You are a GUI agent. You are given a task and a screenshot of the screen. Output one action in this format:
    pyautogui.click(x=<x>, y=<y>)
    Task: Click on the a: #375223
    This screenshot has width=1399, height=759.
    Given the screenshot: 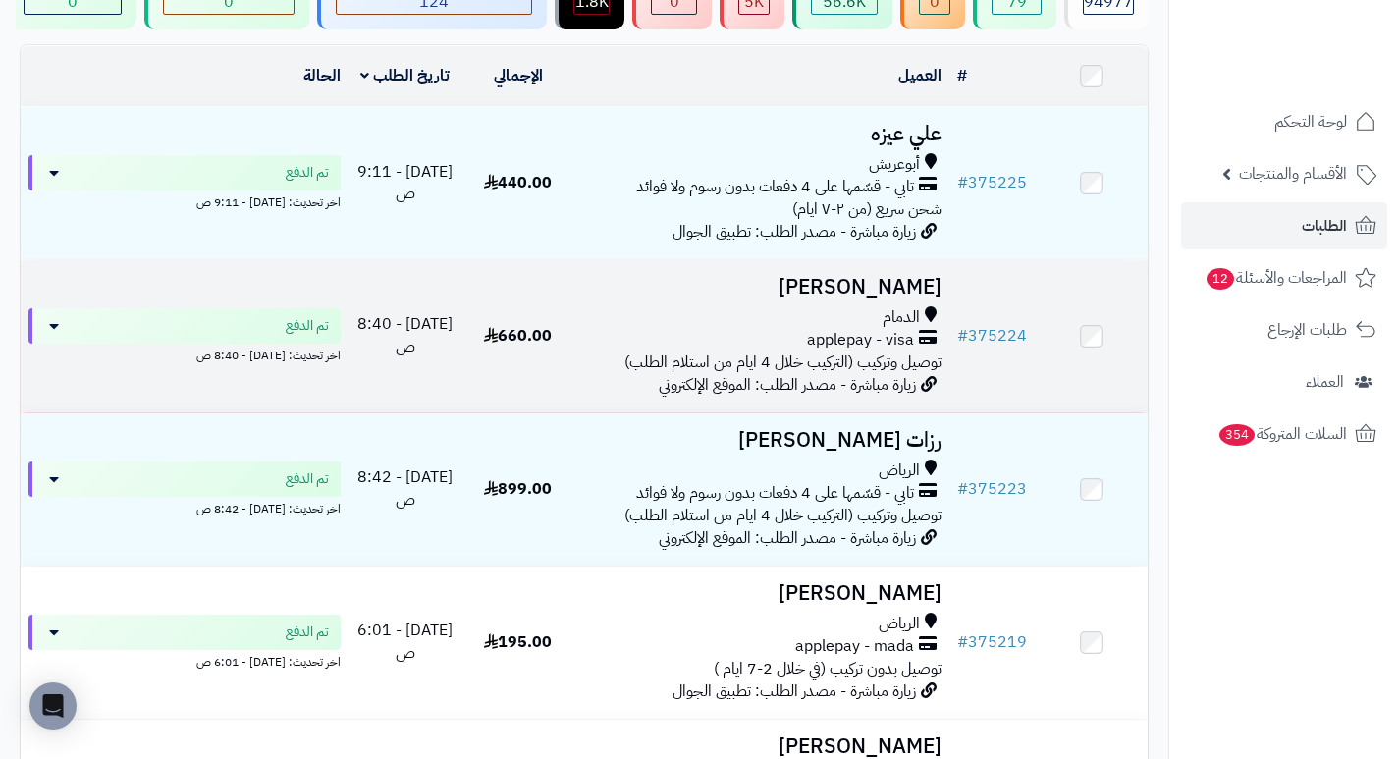 What is the action you would take?
    pyautogui.click(x=992, y=489)
    